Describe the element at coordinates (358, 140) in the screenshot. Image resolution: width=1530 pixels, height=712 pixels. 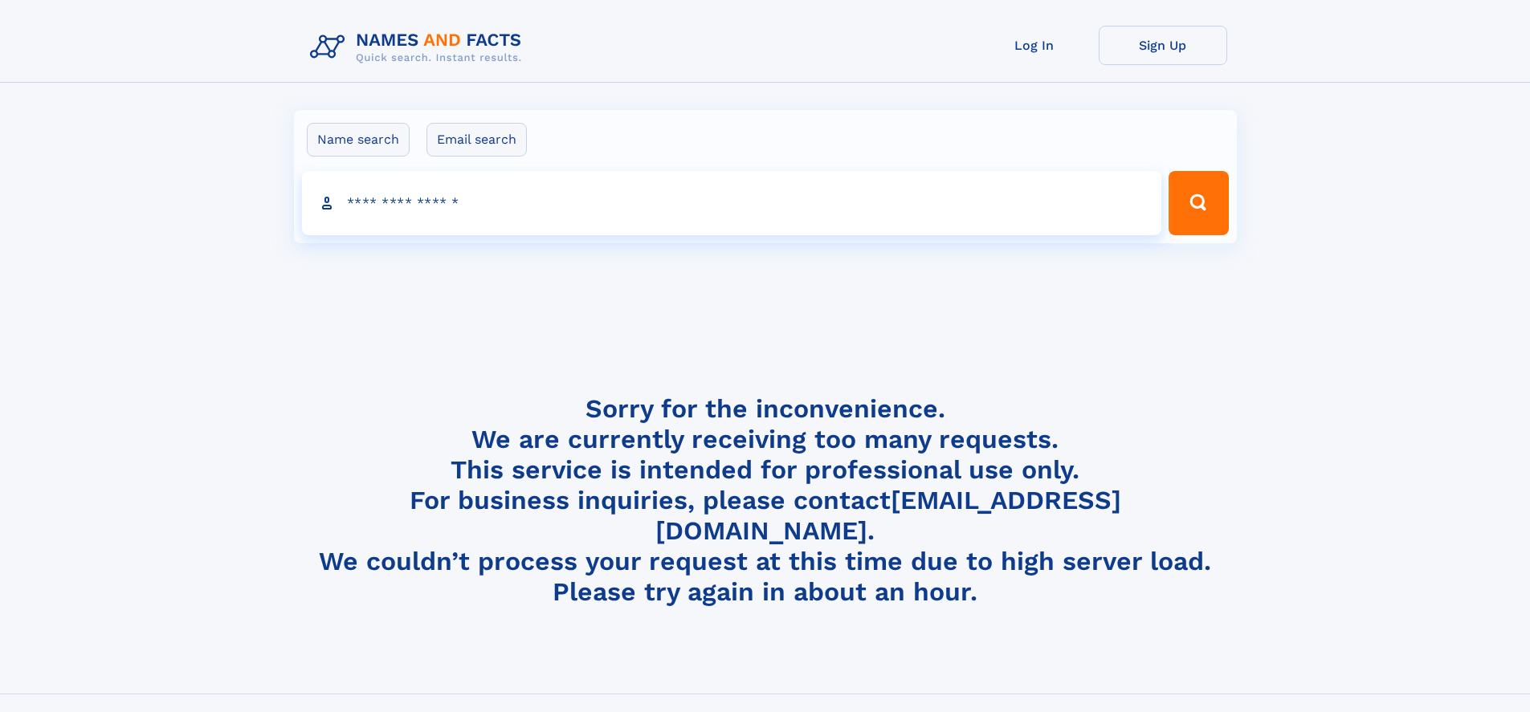
I see `label: Name search` at that location.